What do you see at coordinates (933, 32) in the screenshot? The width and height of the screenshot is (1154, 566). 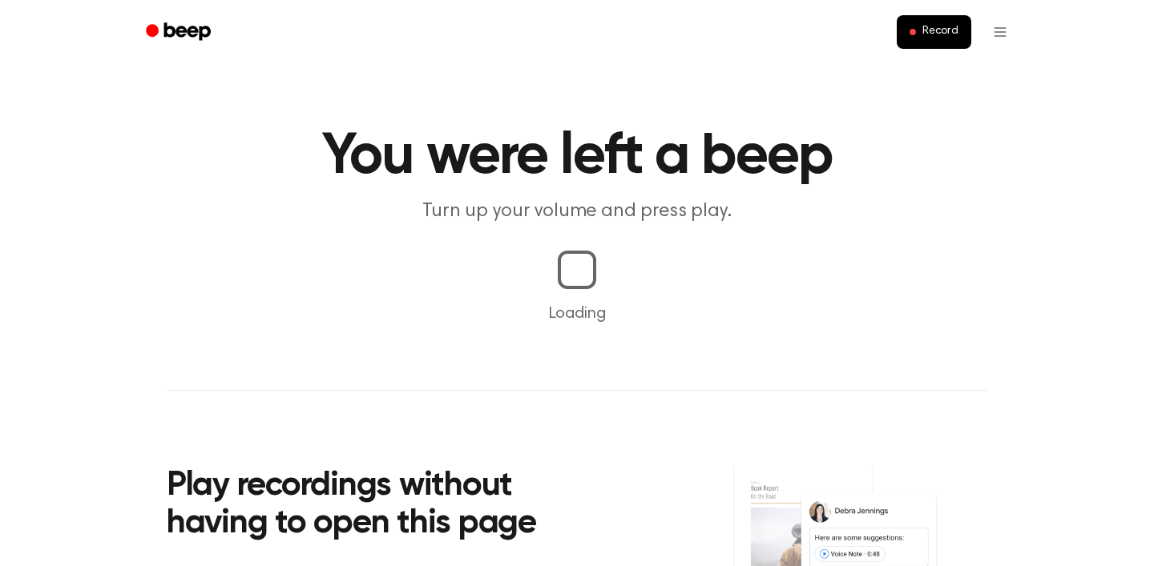 I see `button: Record` at bounding box center [933, 32].